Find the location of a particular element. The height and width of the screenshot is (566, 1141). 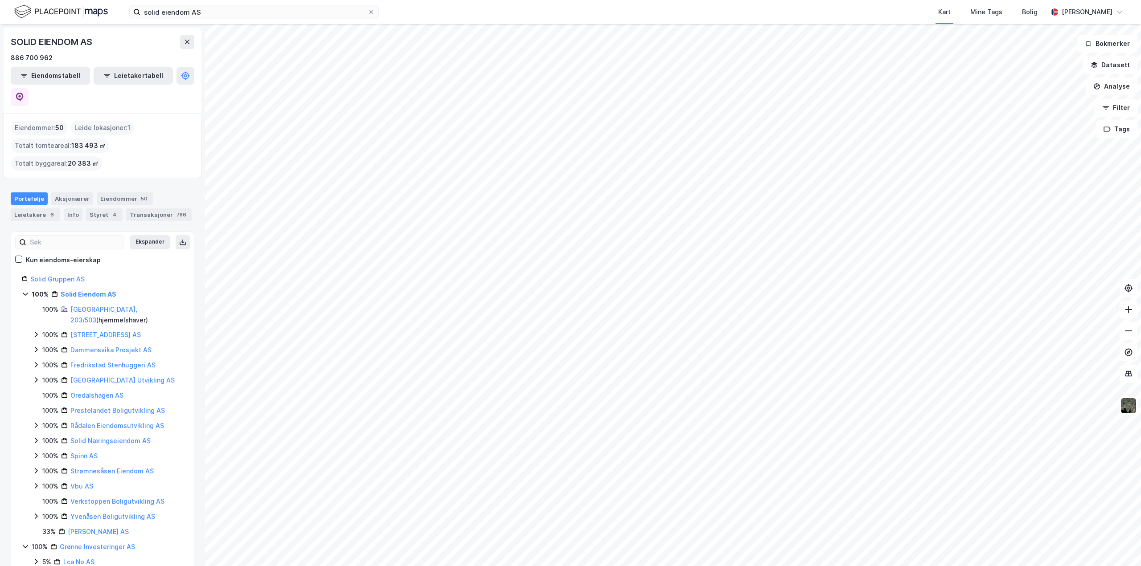

button: Ekspander is located at coordinates (150, 242).